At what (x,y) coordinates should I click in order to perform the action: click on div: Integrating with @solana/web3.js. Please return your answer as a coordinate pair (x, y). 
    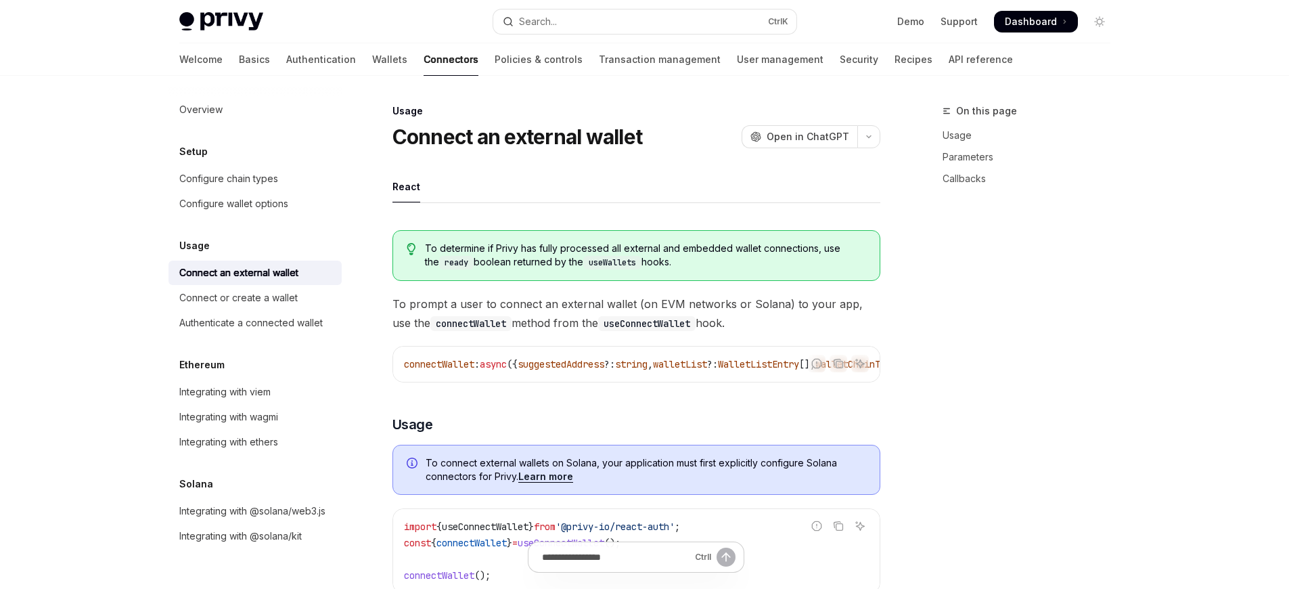
    Looking at the image, I should click on (252, 511).